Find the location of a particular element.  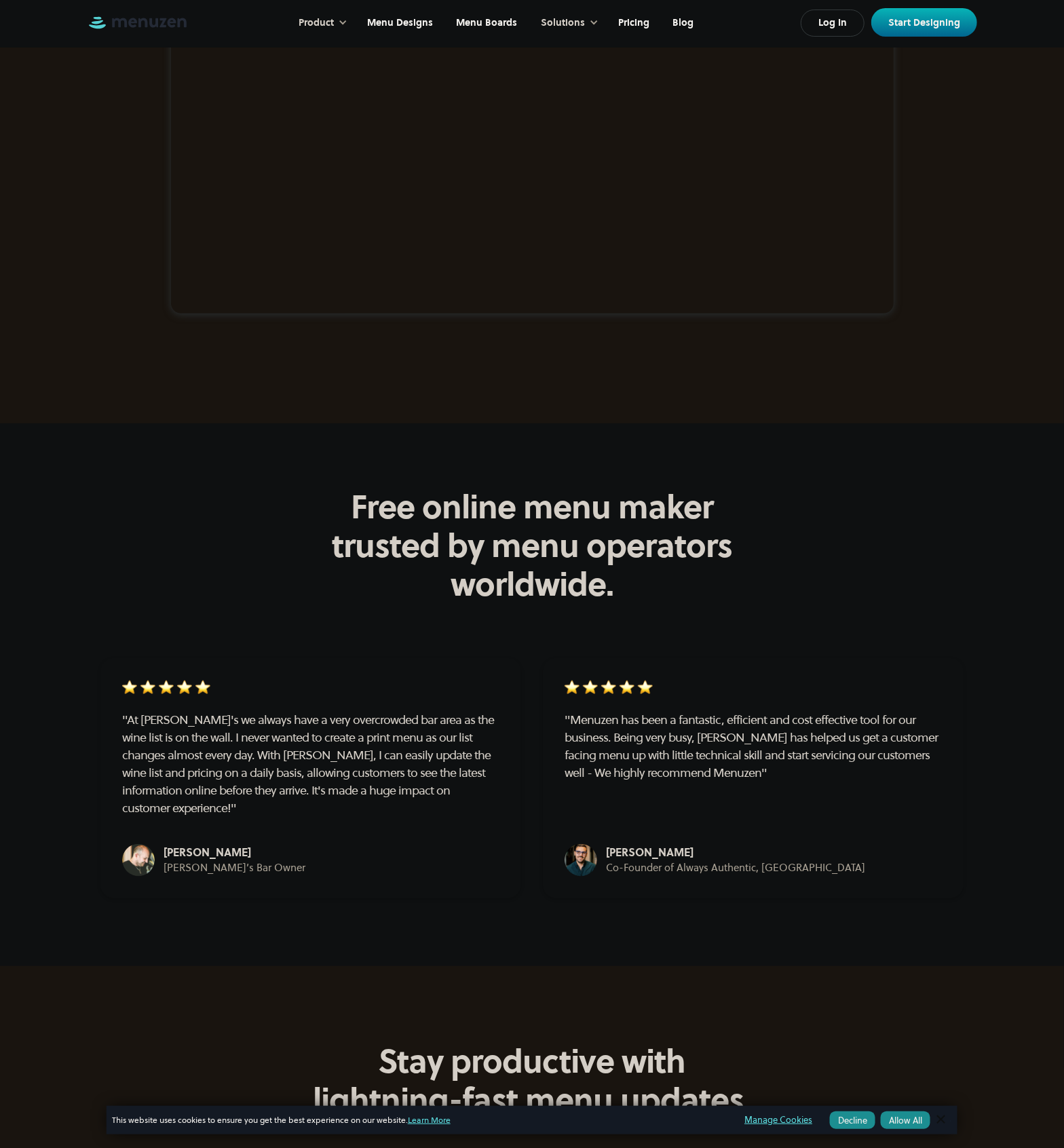

a: Pricing is located at coordinates (634, 23).